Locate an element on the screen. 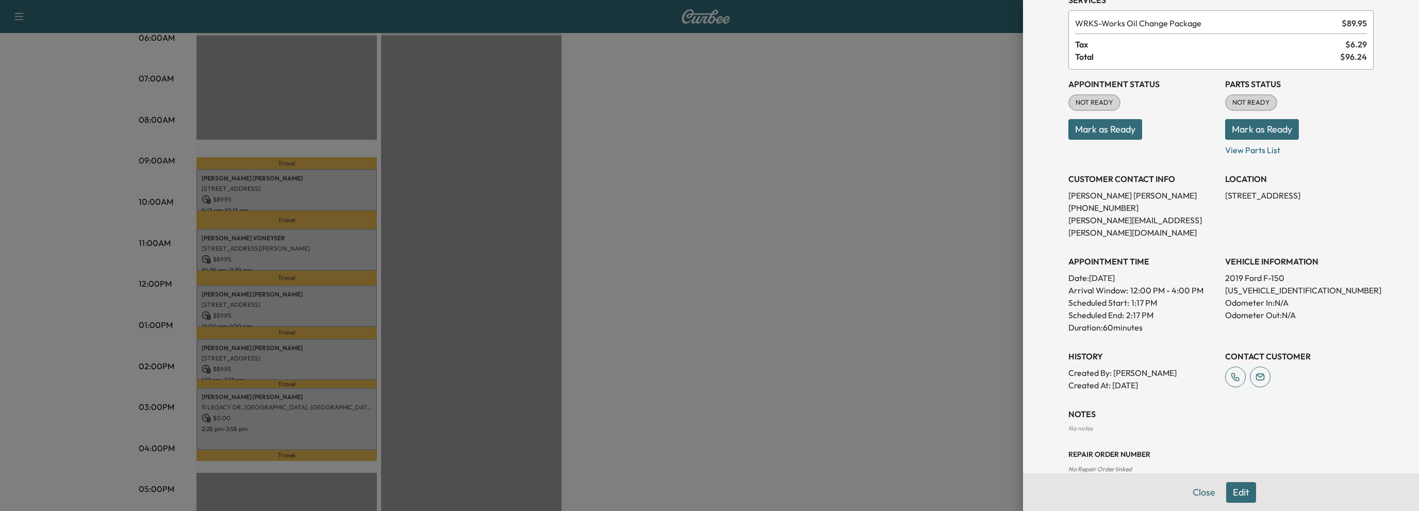 This screenshot has width=1419, height=511. p: View Parts List is located at coordinates (1299, 148).